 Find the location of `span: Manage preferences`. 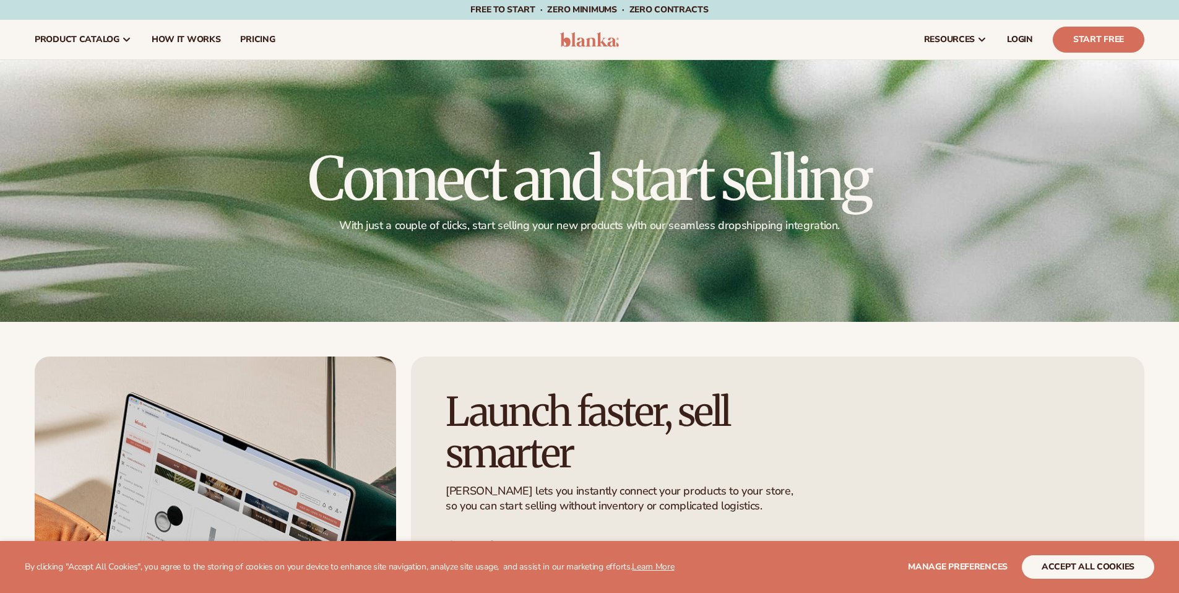

span: Manage preferences is located at coordinates (958, 566).